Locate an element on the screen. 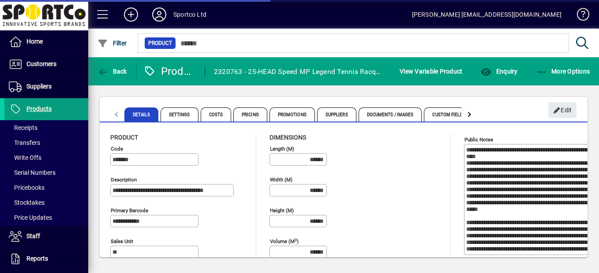  a: Serial Numbers is located at coordinates (46, 173).